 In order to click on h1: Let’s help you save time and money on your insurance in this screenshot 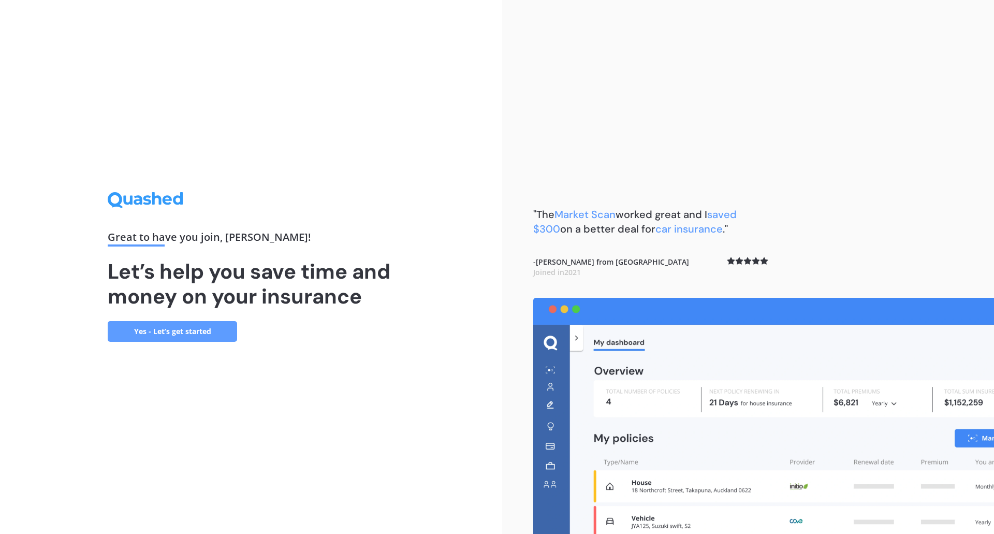, I will do `click(251, 284)`.